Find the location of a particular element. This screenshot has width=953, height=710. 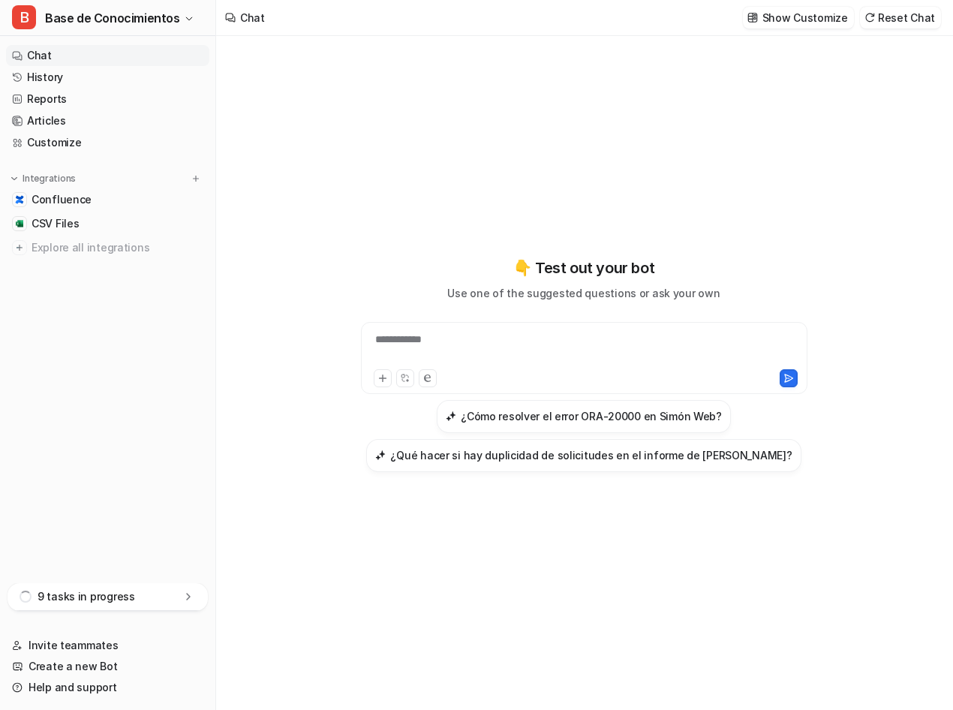

p: Use one of the suggested questions or ask your own is located at coordinates (583, 293).